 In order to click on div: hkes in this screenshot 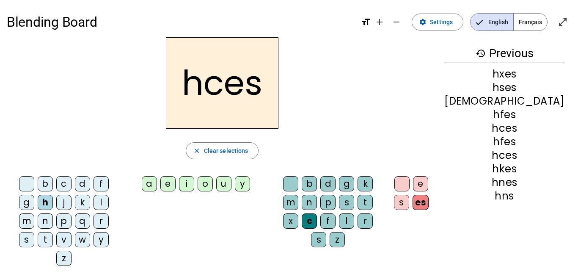, I will do `click(505, 169)`.